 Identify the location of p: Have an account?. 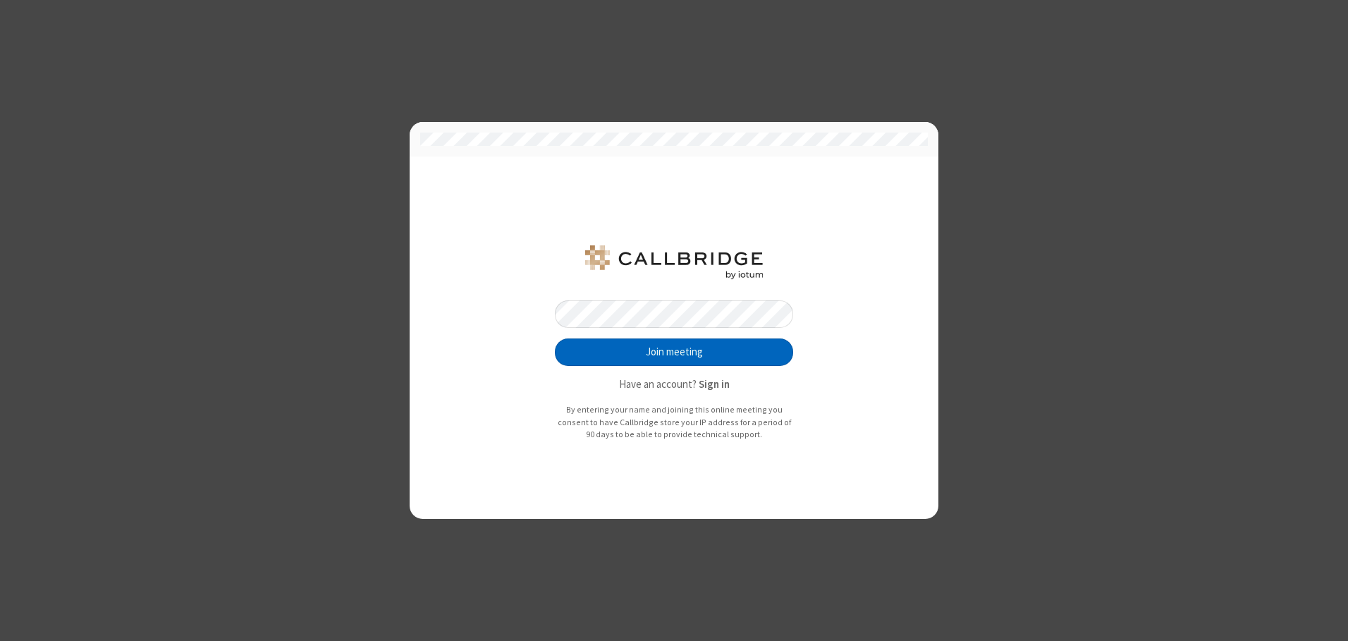
(674, 384).